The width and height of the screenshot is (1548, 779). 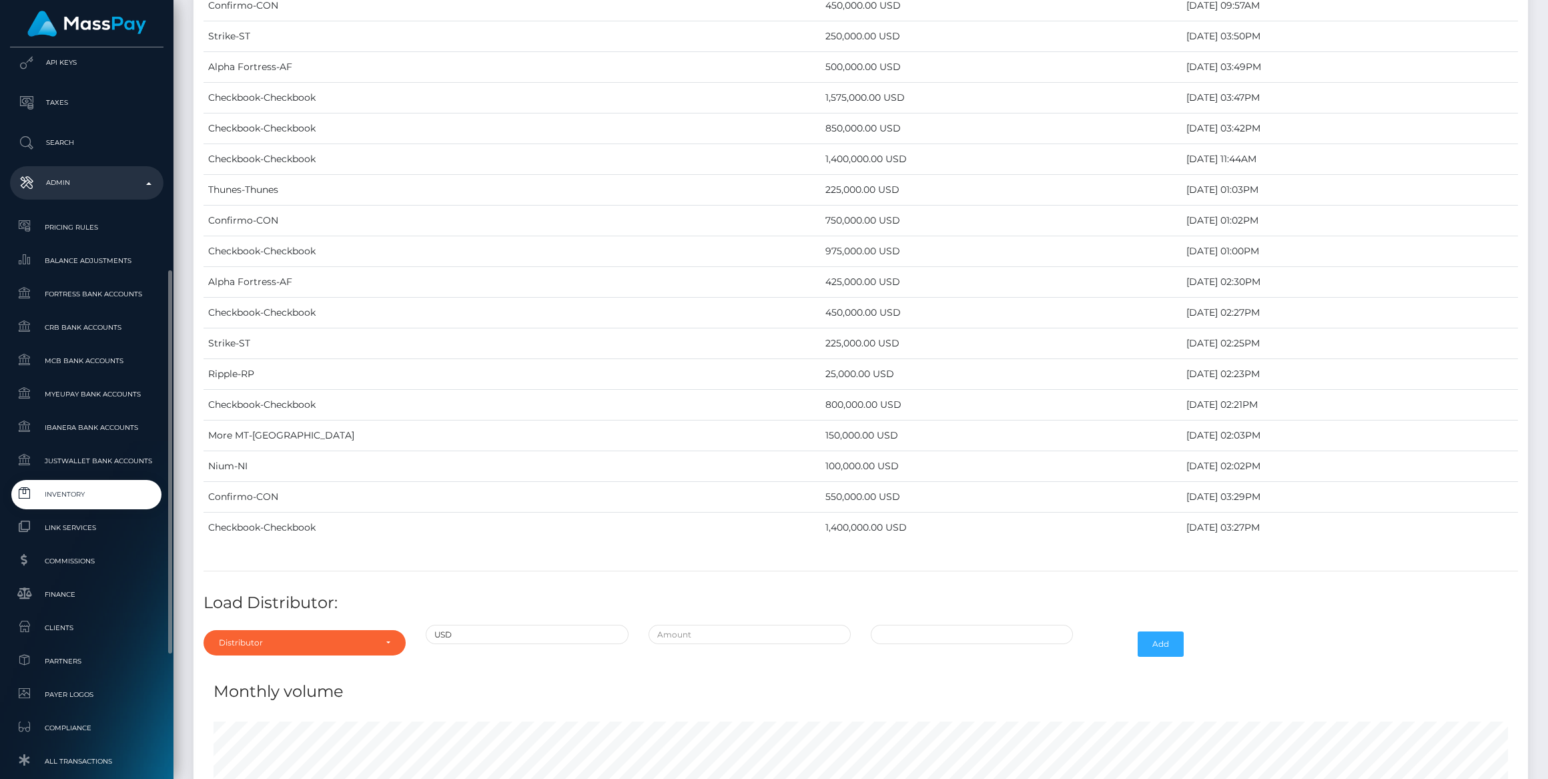 I want to click on td: 750,000.00 USD, so click(x=1001, y=221).